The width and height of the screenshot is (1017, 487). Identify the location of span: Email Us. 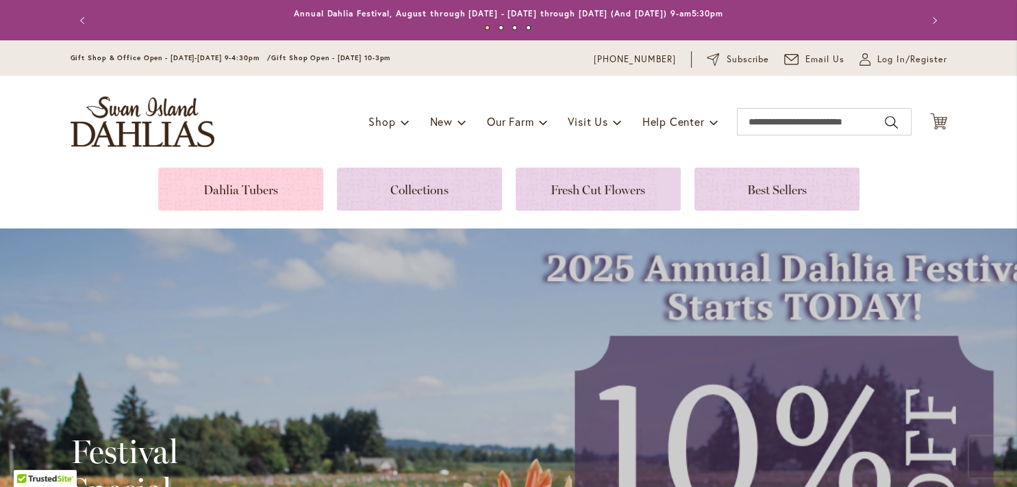
(824, 60).